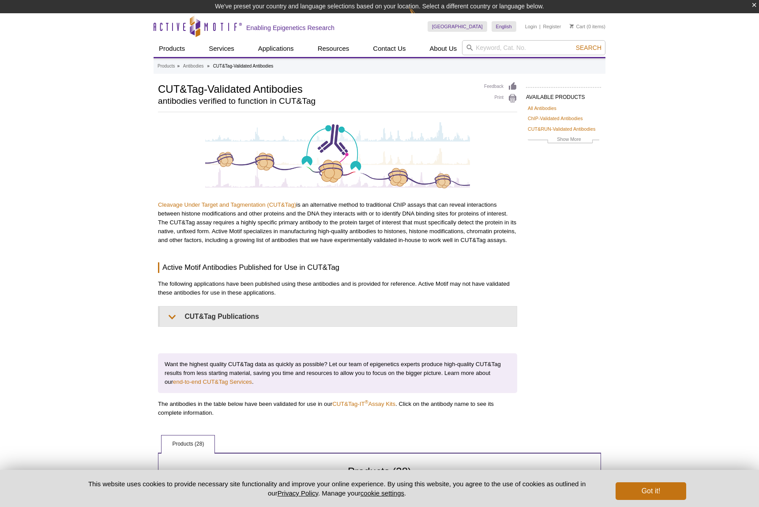  I want to click on li: (0 items), so click(587, 26).